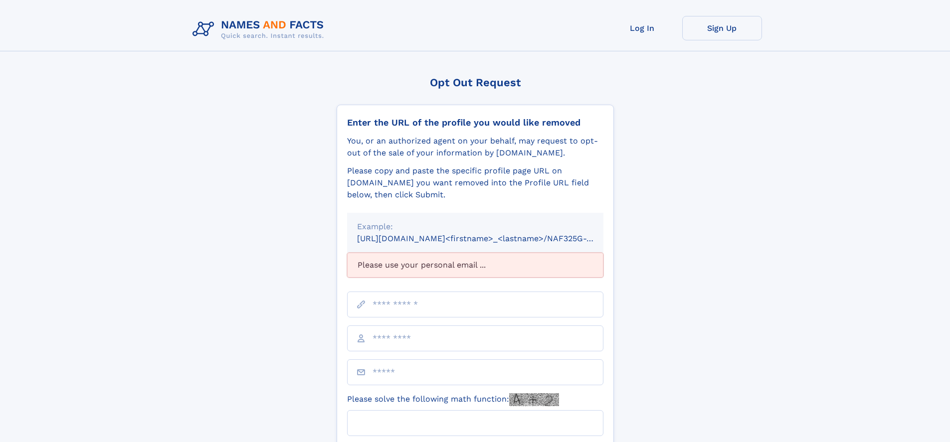 The image size is (950, 442). I want to click on a: Log In, so click(642, 28).